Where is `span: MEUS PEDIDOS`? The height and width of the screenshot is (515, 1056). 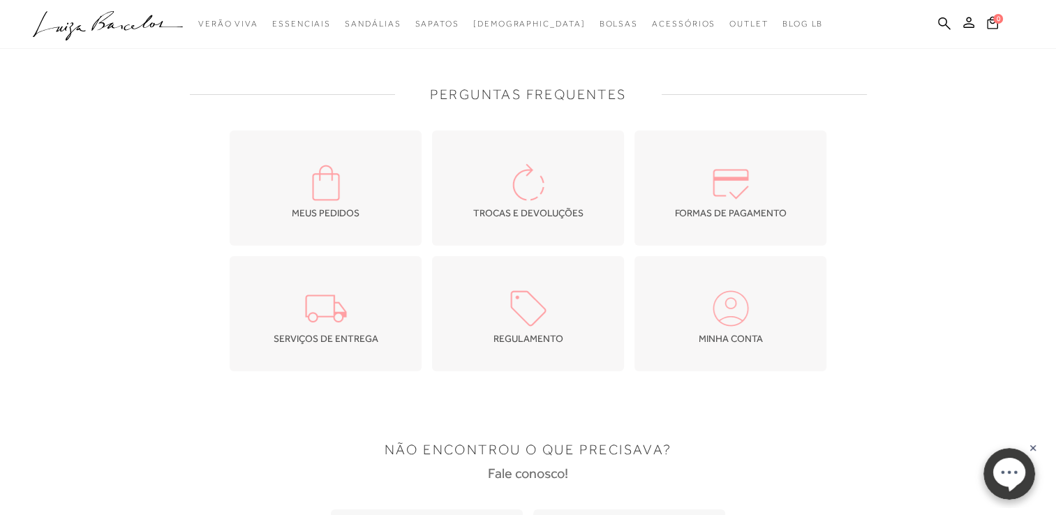
span: MEUS PEDIDOS is located at coordinates (325, 213).